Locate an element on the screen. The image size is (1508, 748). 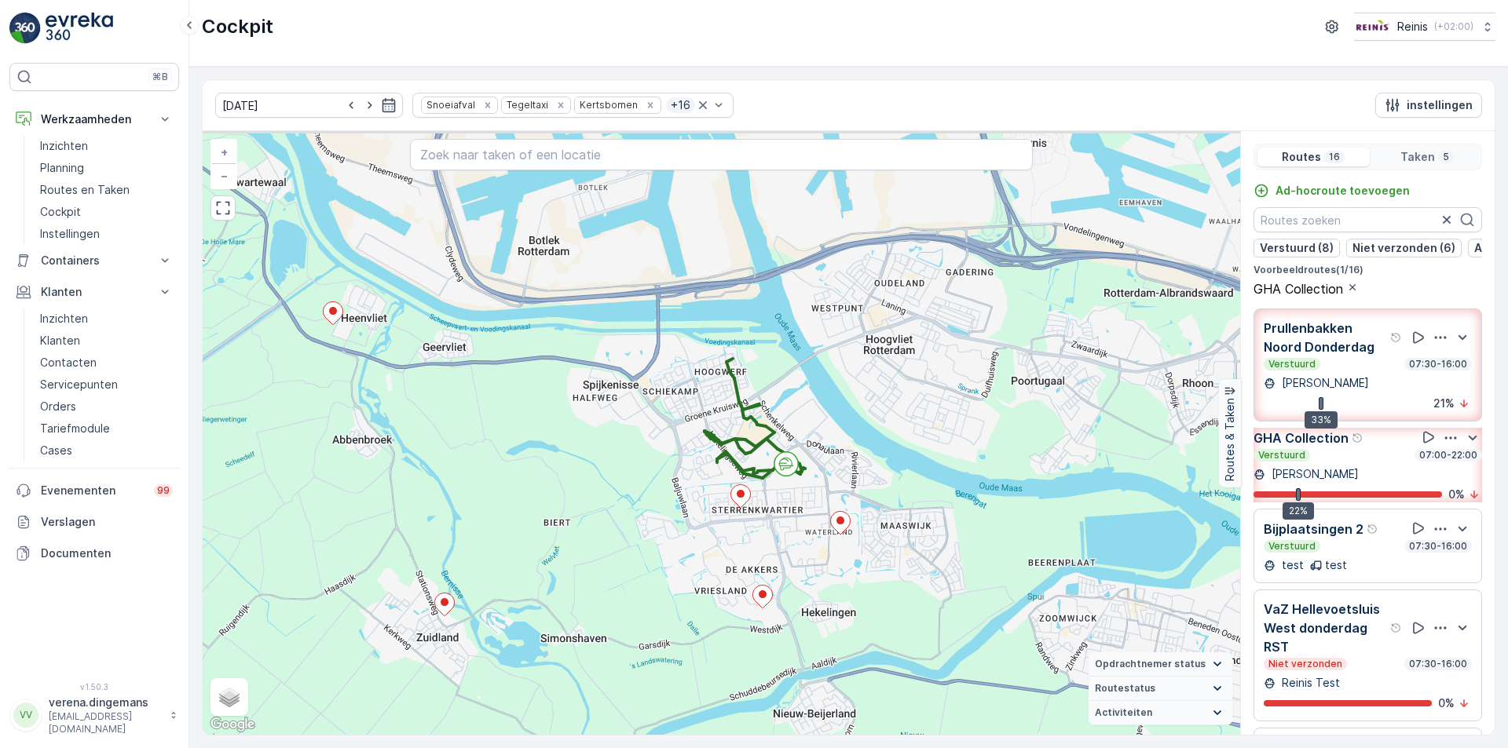
button: Verstuurd (8) is located at coordinates (1296, 248).